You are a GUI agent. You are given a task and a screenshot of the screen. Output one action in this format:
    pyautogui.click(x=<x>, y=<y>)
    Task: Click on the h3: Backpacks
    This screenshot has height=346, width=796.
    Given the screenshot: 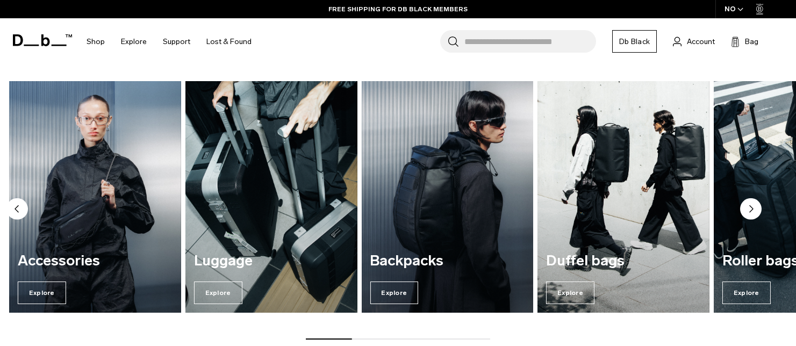 What is the action you would take?
    pyautogui.click(x=447, y=261)
    